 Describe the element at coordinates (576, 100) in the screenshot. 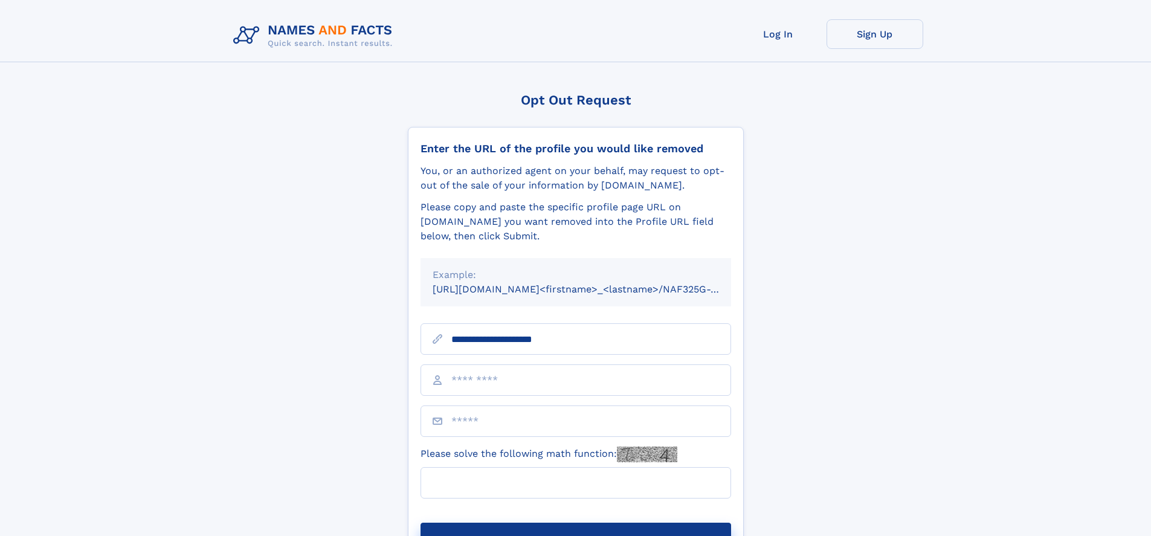

I see `div: Opt Out Request` at that location.